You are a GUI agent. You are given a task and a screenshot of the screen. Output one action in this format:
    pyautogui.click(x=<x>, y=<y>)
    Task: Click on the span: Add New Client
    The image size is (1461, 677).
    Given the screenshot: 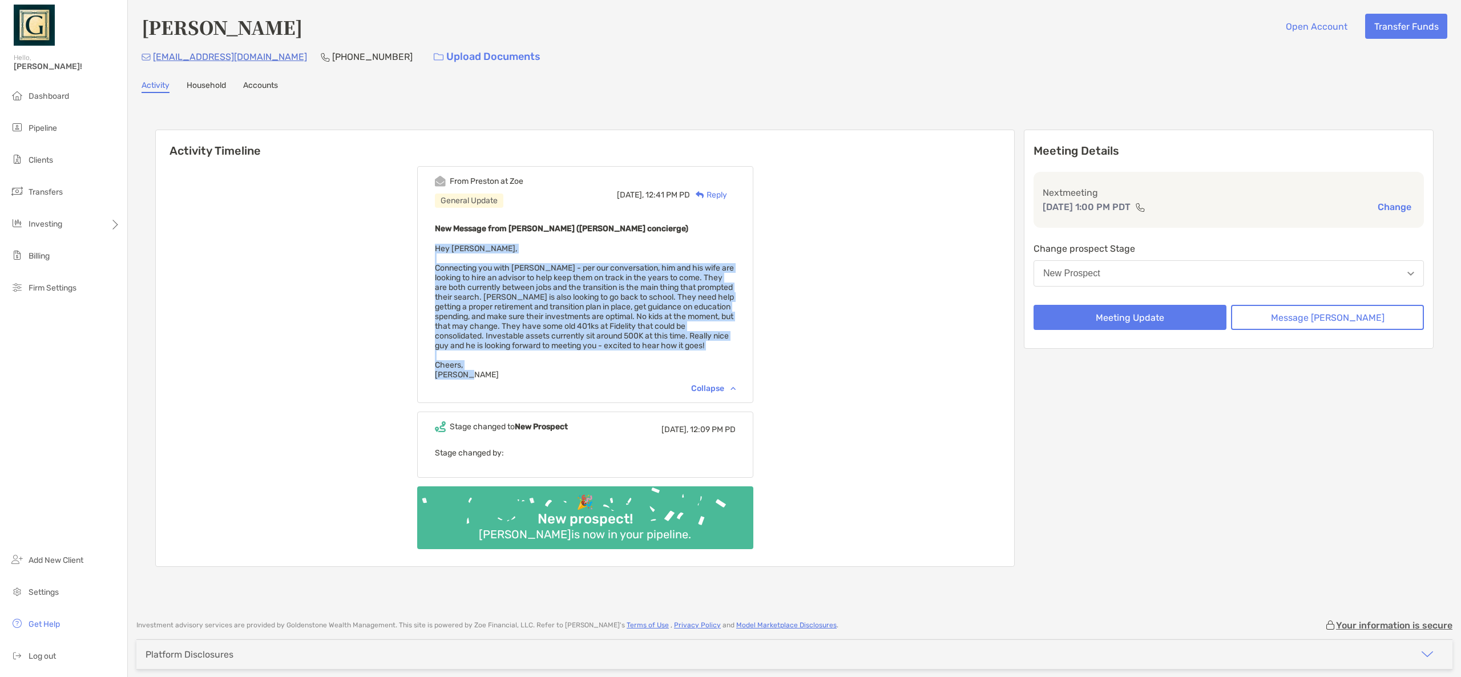 What is the action you would take?
    pyautogui.click(x=56, y=560)
    